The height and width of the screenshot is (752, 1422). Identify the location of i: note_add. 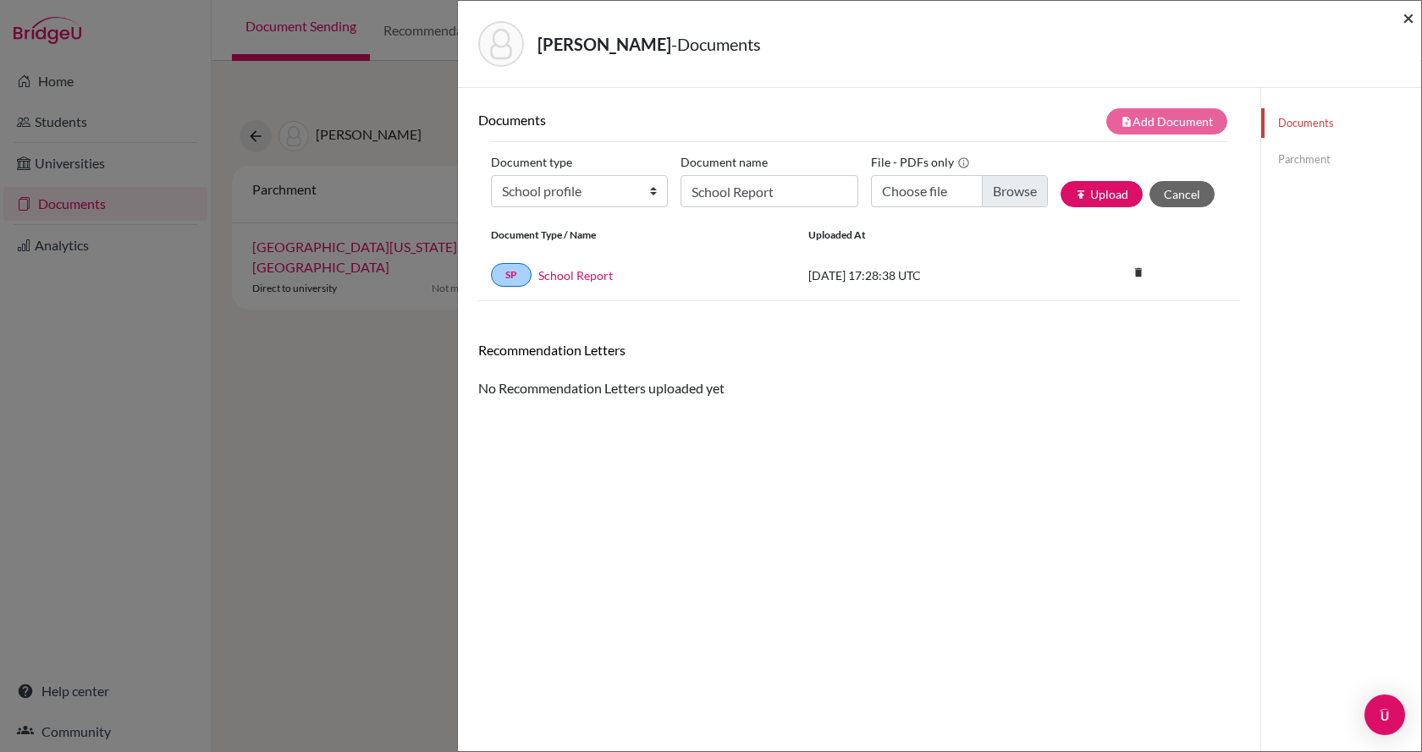
(1127, 122).